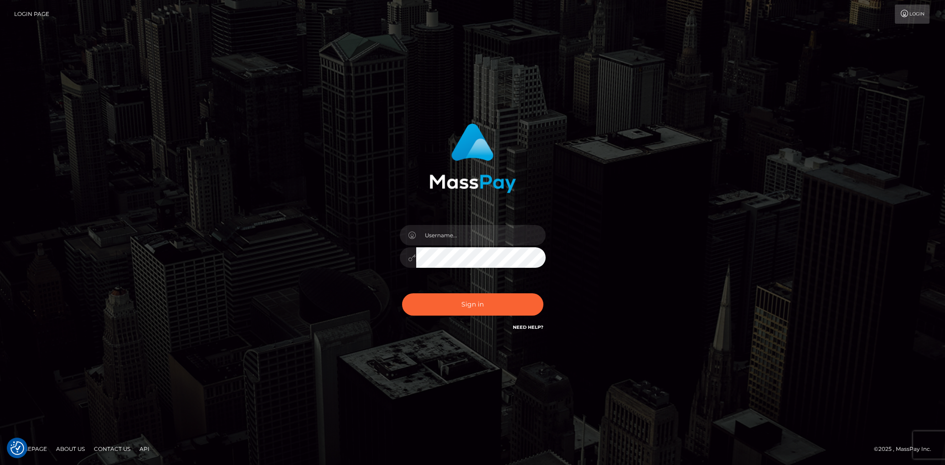 The image size is (945, 465). I want to click on a: Contact Us, so click(112, 449).